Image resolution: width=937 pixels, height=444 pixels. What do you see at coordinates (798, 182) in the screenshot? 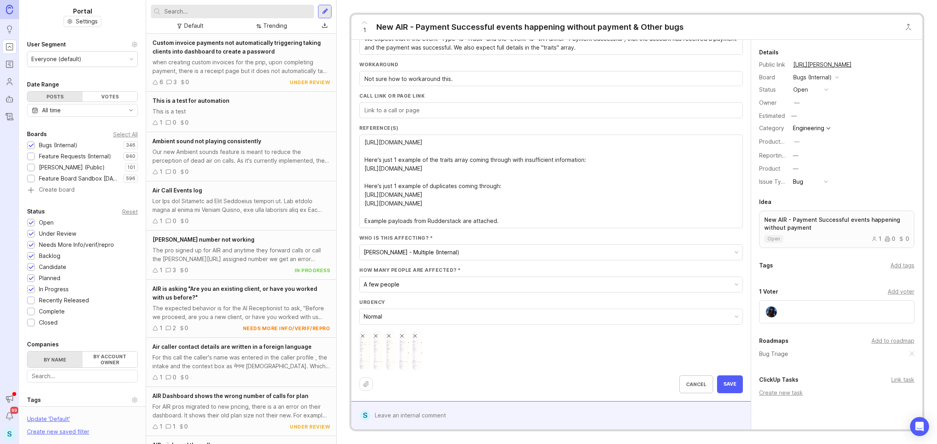
I see `div: Bug` at bounding box center [798, 182].